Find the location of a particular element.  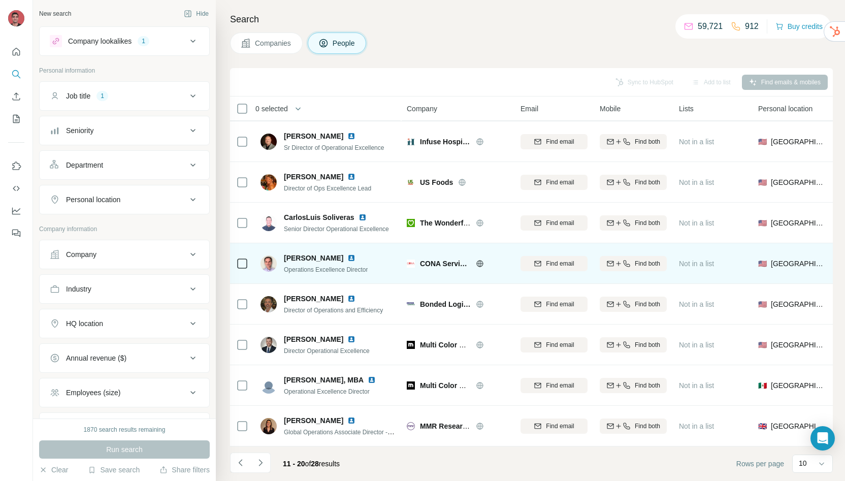

span: Operations Excellence Director is located at coordinates (325, 270).